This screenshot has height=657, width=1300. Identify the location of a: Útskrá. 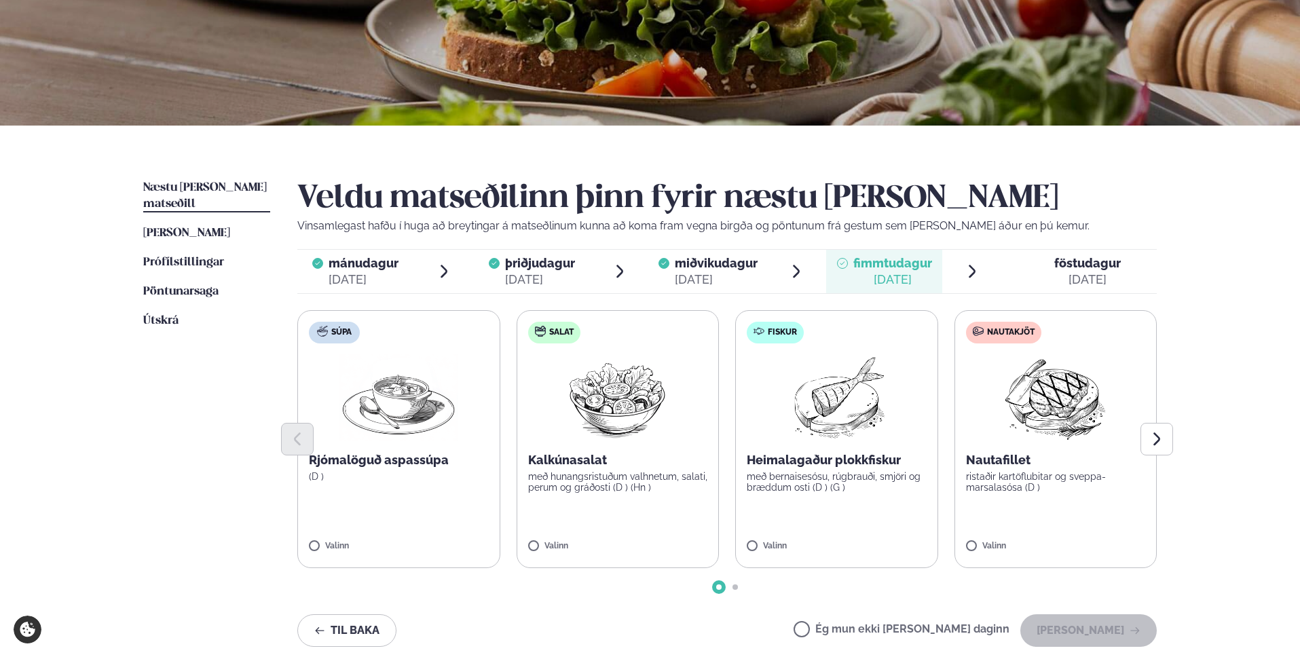
(161, 321).